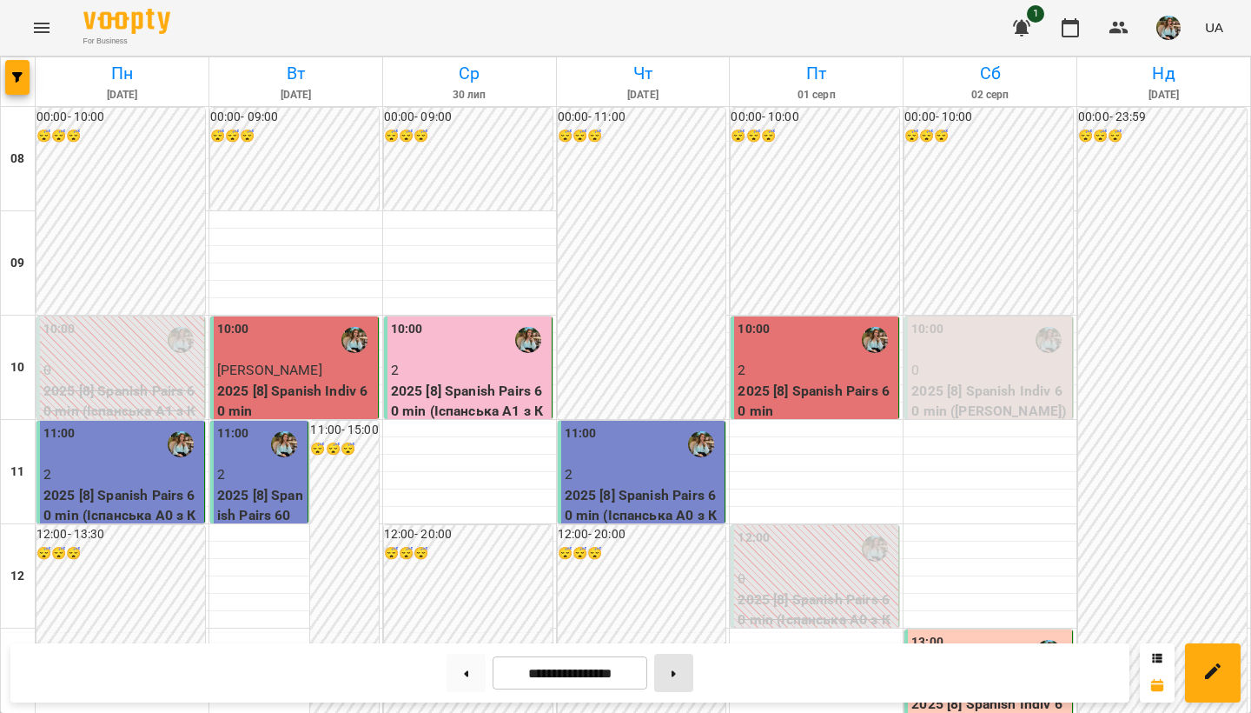 Image resolution: width=1251 pixels, height=713 pixels. What do you see at coordinates (1163, 117) in the screenshot?
I see `h6: 00:00 - 23:59` at bounding box center [1163, 117].